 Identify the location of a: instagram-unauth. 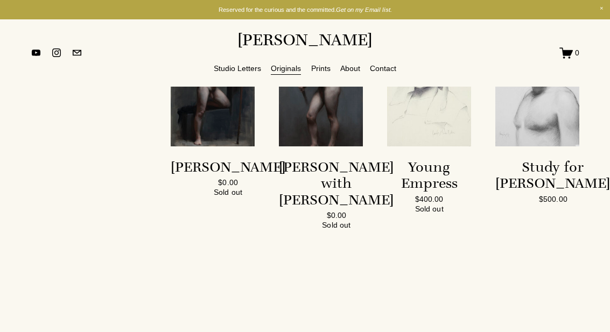
(57, 53).